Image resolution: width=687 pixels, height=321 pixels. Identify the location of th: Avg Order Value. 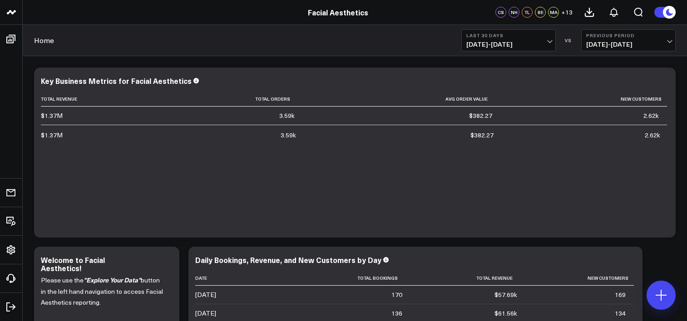
(401, 99).